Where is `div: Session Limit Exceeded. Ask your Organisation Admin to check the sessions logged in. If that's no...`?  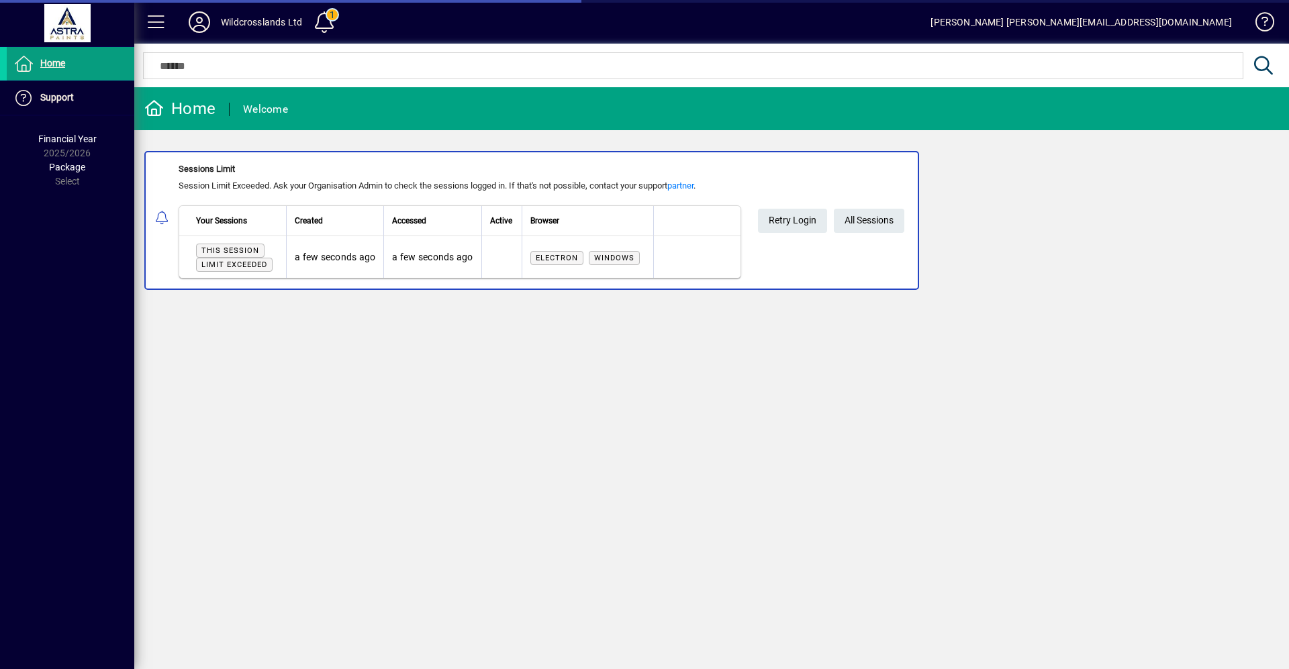 div: Session Limit Exceeded. Ask your Organisation Admin to check the sessions logged in. If that's no... is located at coordinates (460, 186).